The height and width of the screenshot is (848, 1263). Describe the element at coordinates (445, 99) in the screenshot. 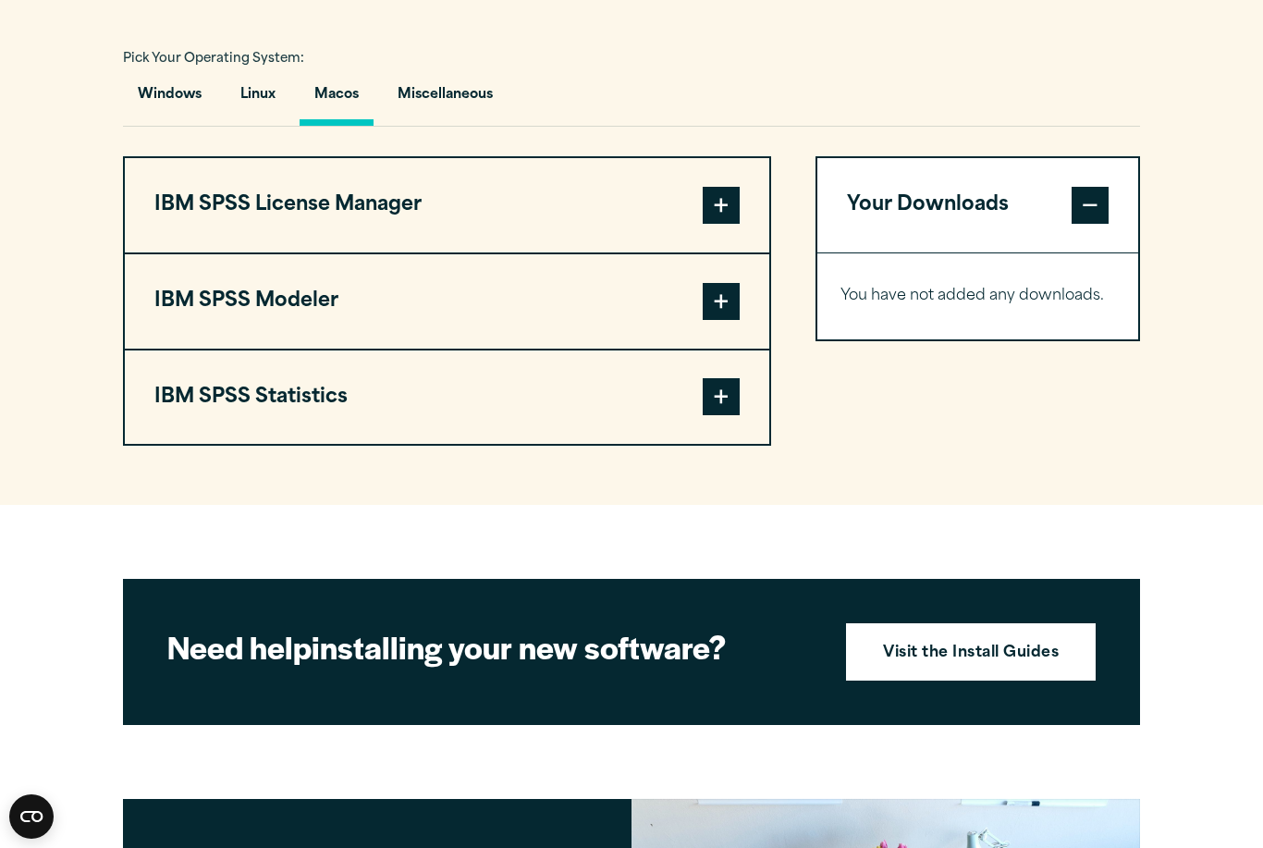

I see `button: Miscellaneous` at that location.